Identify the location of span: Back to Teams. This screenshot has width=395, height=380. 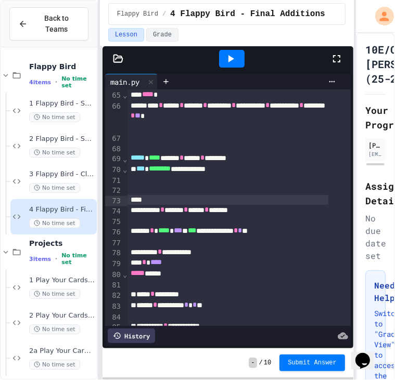
(57, 24).